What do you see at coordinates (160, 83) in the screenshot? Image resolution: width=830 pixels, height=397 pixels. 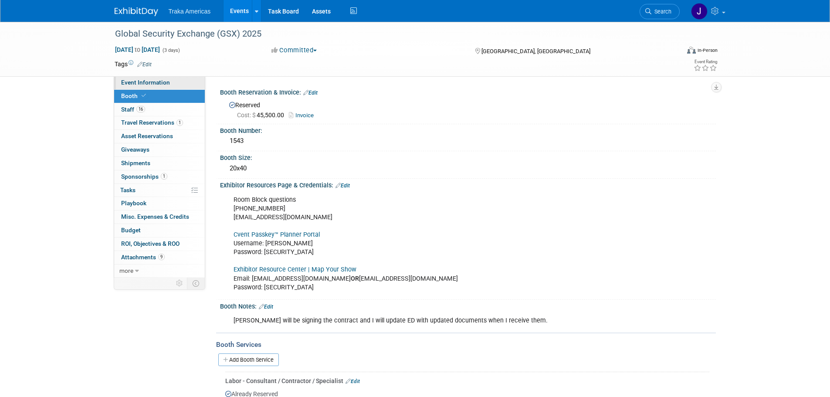 I see `a: Event Information` at bounding box center [160, 83].